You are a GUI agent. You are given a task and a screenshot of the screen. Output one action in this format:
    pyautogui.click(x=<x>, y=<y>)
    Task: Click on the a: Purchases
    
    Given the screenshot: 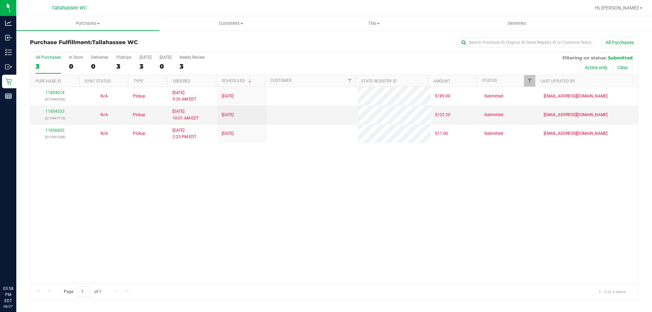 What is the action you would take?
    pyautogui.click(x=88, y=23)
    